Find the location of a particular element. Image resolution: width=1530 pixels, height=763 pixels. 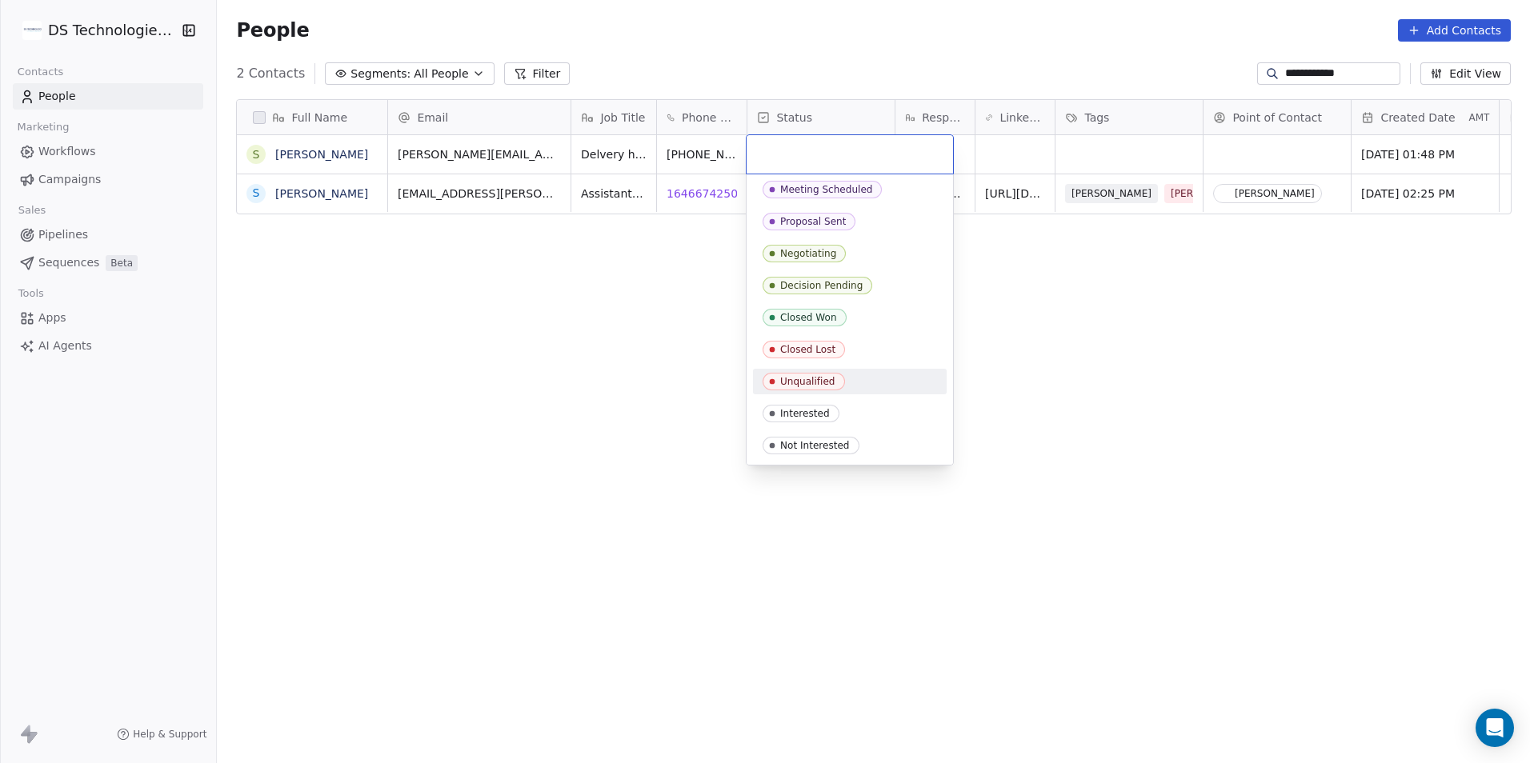

div: Meeting Scheduled is located at coordinates (826, 190).